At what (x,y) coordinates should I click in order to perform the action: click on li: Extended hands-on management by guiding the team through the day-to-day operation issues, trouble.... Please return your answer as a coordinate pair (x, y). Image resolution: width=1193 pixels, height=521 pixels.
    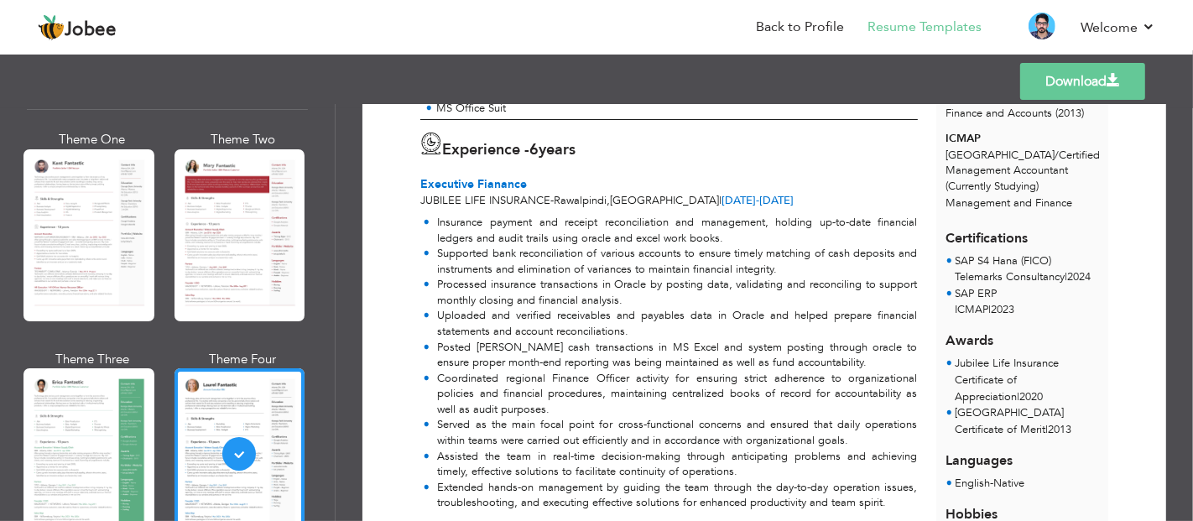
    Looking at the image, I should click on (671, 495).